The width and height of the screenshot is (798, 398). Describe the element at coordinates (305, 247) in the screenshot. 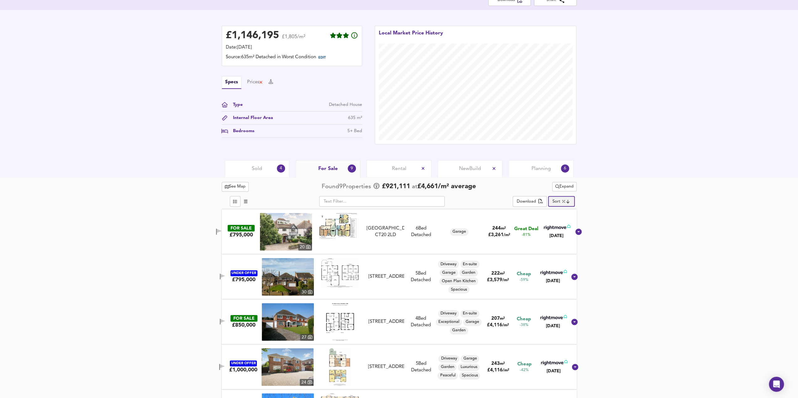

I see `div: 20` at that location.